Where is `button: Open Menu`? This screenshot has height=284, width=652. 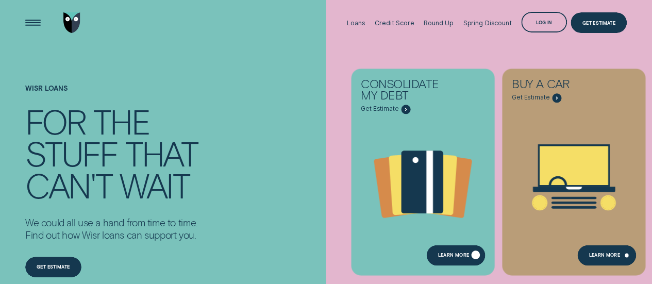
button: Open Menu is located at coordinates (33, 23).